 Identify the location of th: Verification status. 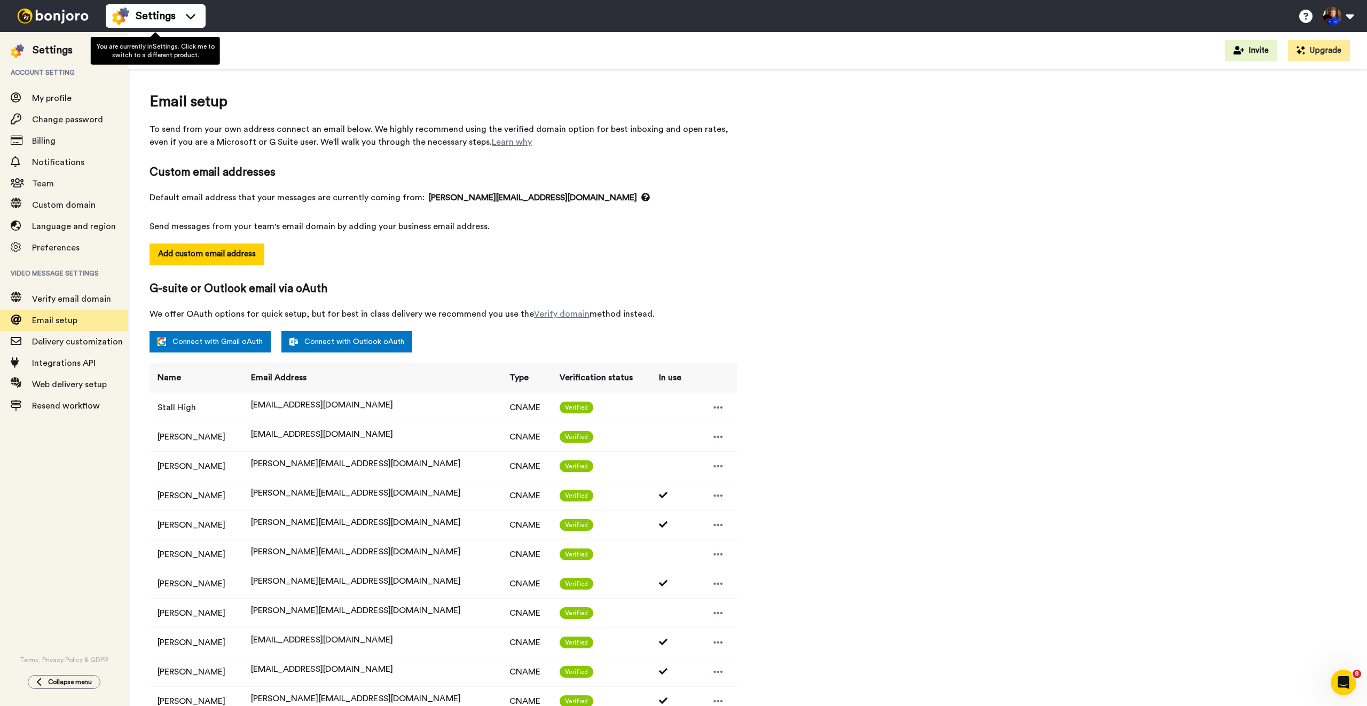
(601, 378).